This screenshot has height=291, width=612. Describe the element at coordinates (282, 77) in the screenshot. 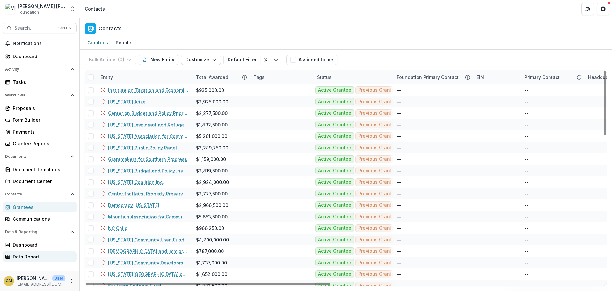

I see `div: Tags` at that location.